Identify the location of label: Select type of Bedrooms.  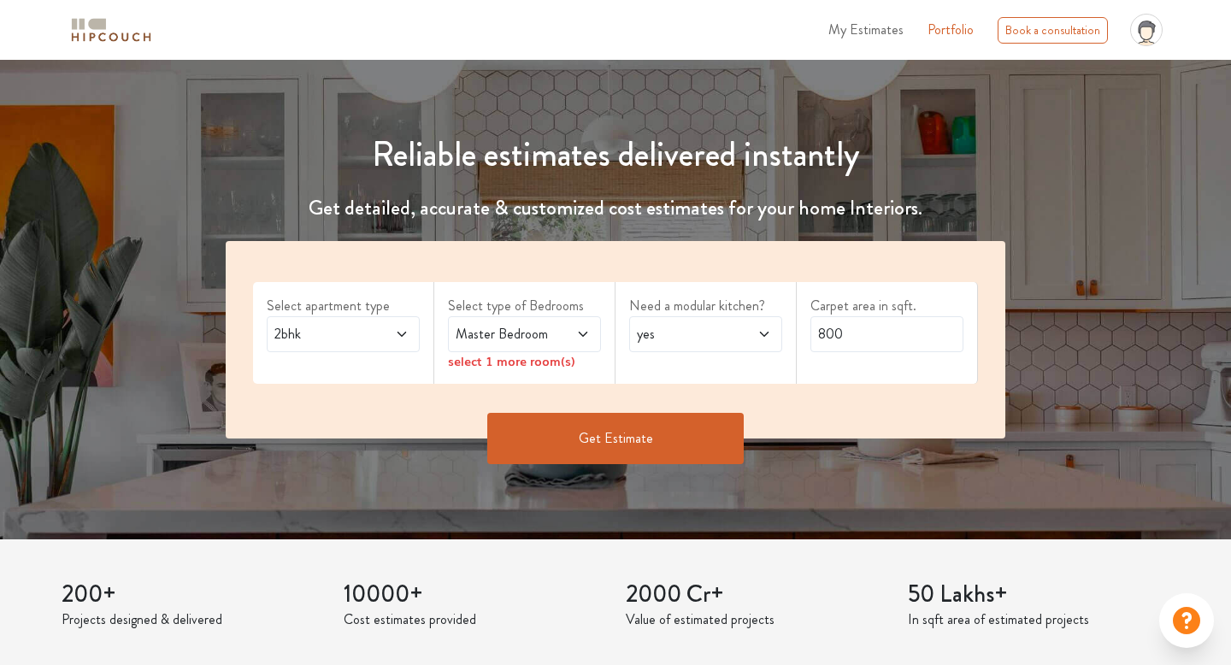
(524, 306).